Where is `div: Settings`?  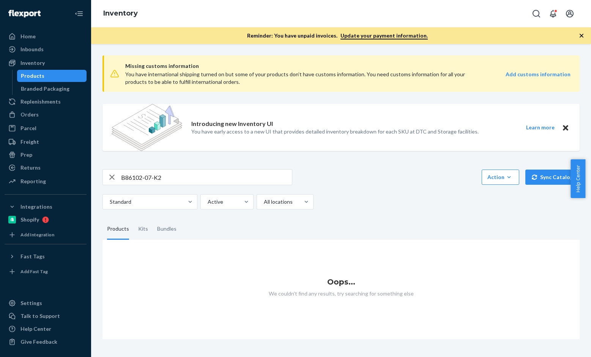 div: Settings is located at coordinates (31, 303).